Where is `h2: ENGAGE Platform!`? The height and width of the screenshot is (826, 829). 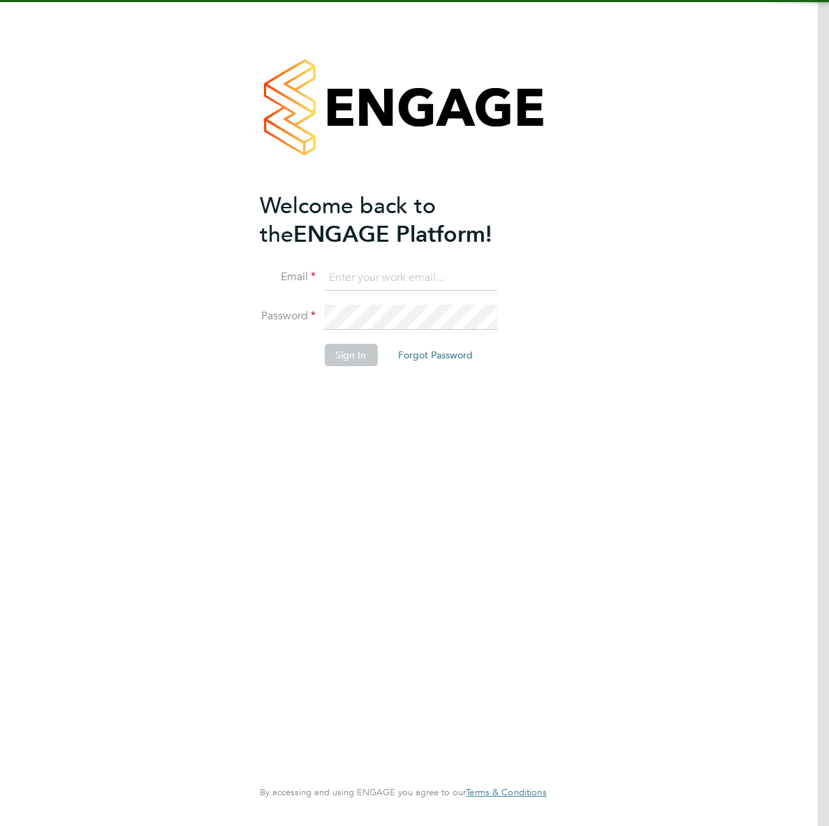 h2: ENGAGE Platform! is located at coordinates (396, 220).